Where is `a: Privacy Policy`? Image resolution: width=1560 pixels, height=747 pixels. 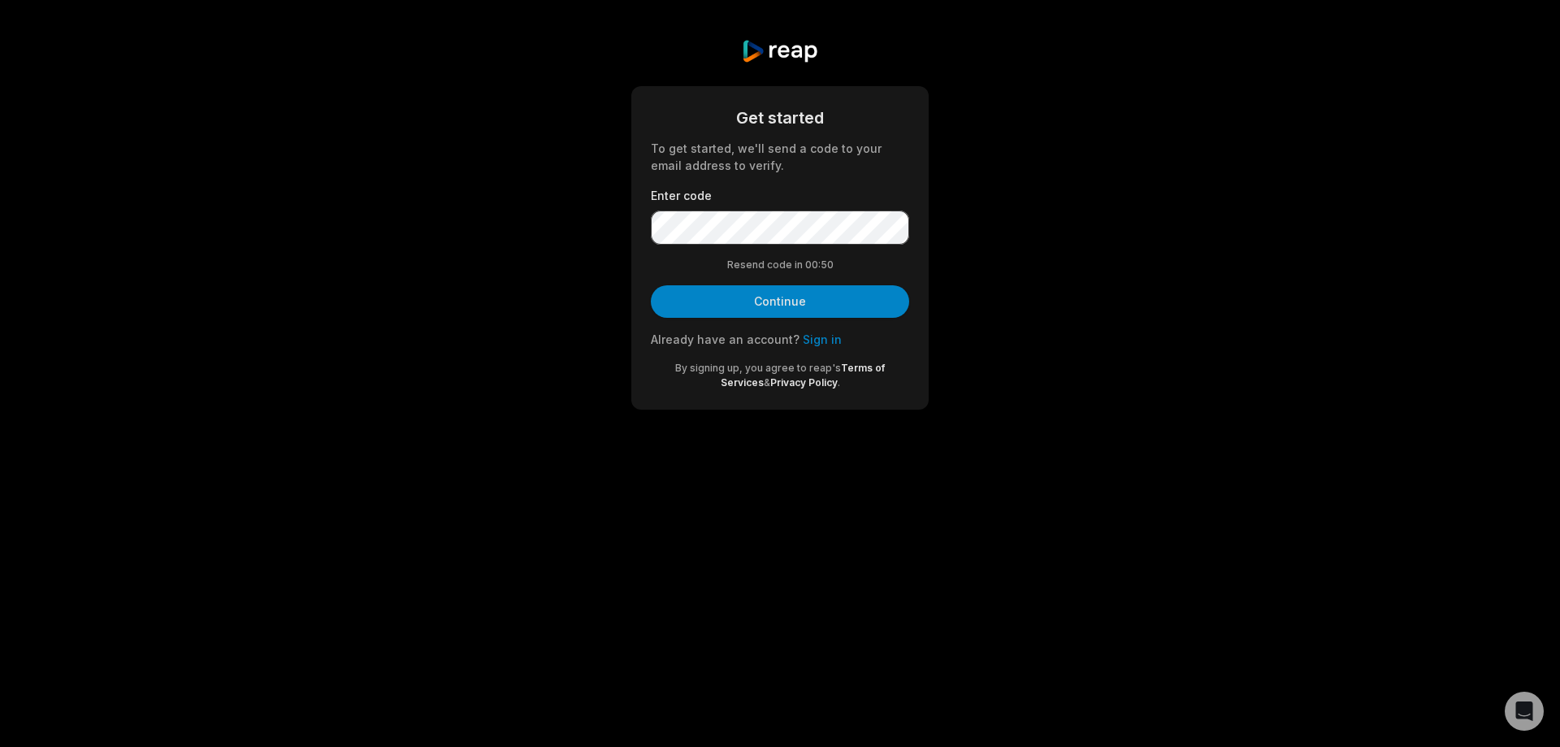 a: Privacy Policy is located at coordinates (804, 382).